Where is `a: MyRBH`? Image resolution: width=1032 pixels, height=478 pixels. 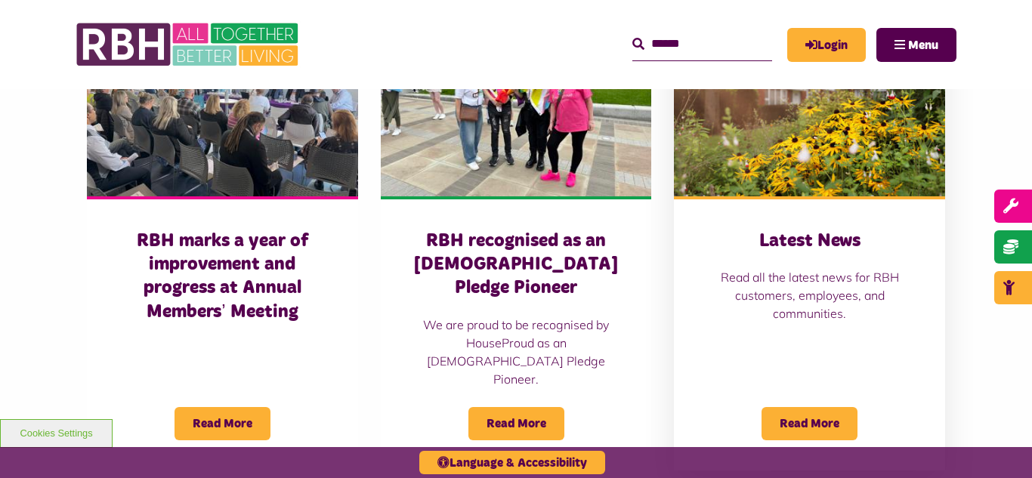 a: MyRBH is located at coordinates (826, 45).